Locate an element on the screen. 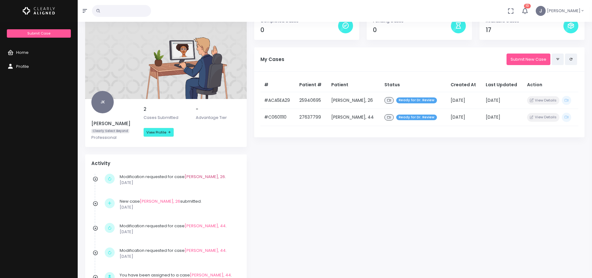 This screenshot has width=592, height=278. span: Submit Case is located at coordinates (39, 33).